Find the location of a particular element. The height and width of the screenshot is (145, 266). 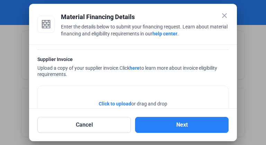

div: Supplier Invoice is located at coordinates (133, 60).